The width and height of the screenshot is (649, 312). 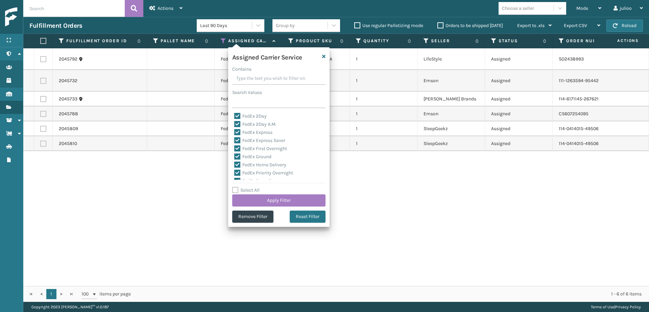 I want to click on td: LifeStyle, so click(x=451, y=59).